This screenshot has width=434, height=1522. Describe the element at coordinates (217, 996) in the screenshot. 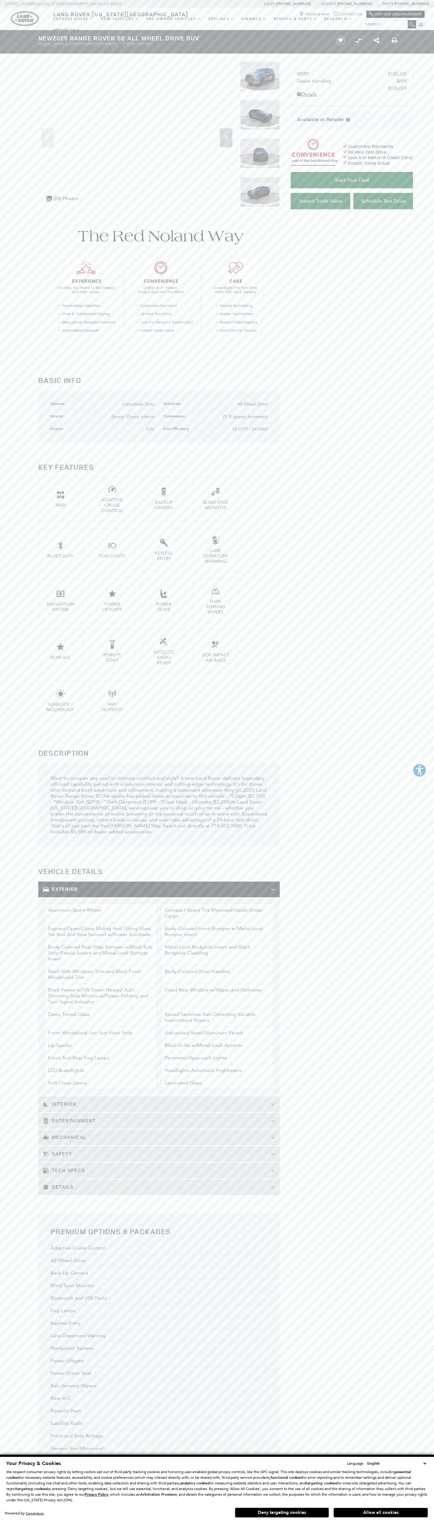

I see `li: Fixed Rear Window w/Wiper and Defroster` at that location.